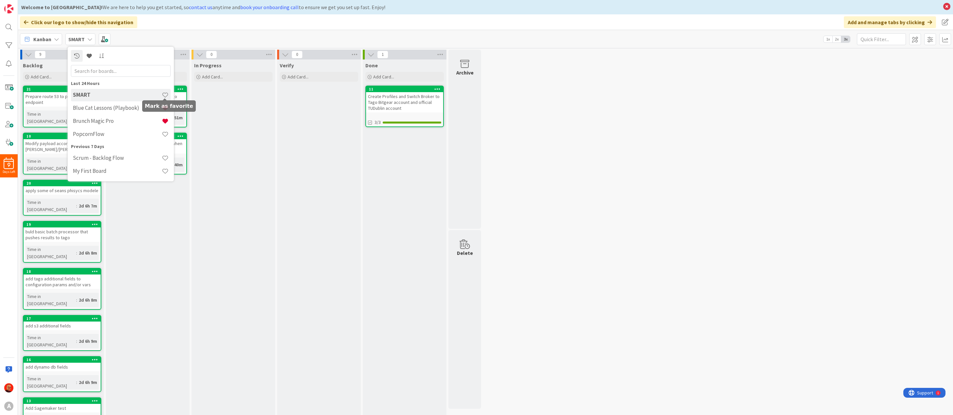 This screenshot has width=953, height=415. I want to click on img: CP, so click(9, 388).